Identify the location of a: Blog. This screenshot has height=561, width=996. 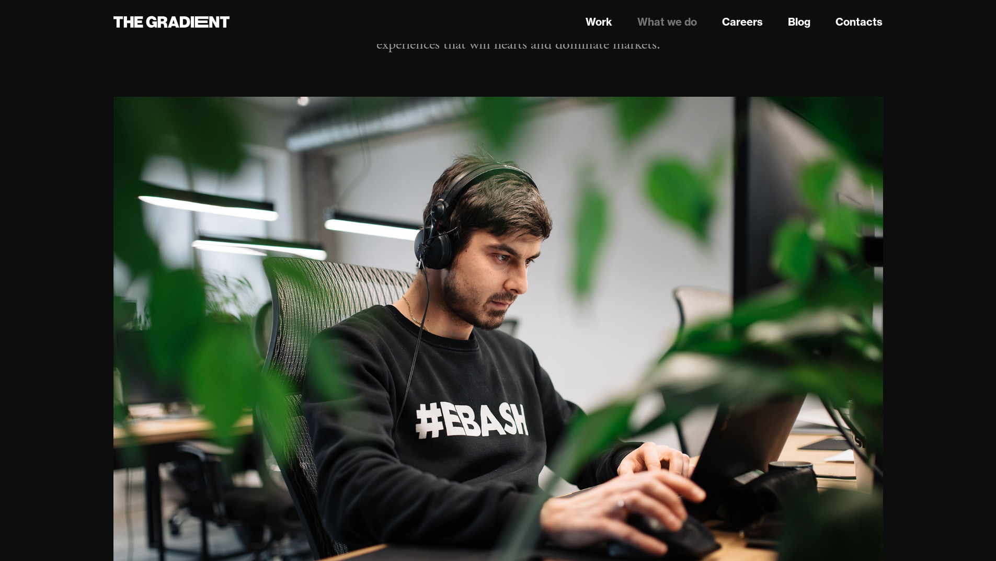
(799, 22).